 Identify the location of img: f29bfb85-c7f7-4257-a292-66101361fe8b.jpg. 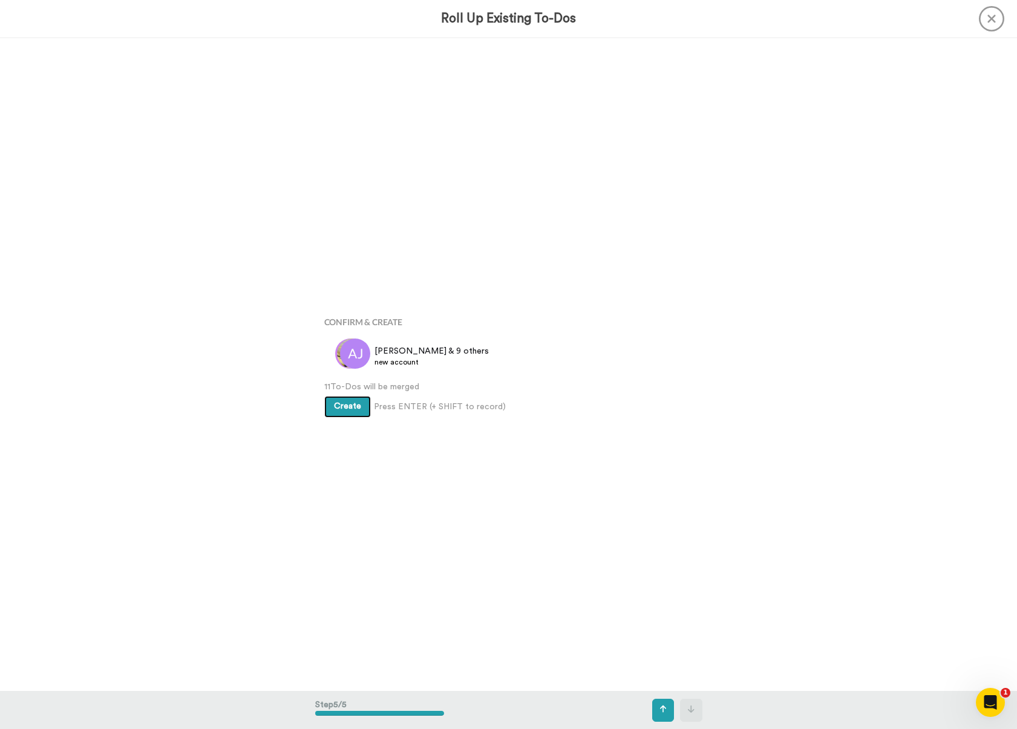
(352, 354).